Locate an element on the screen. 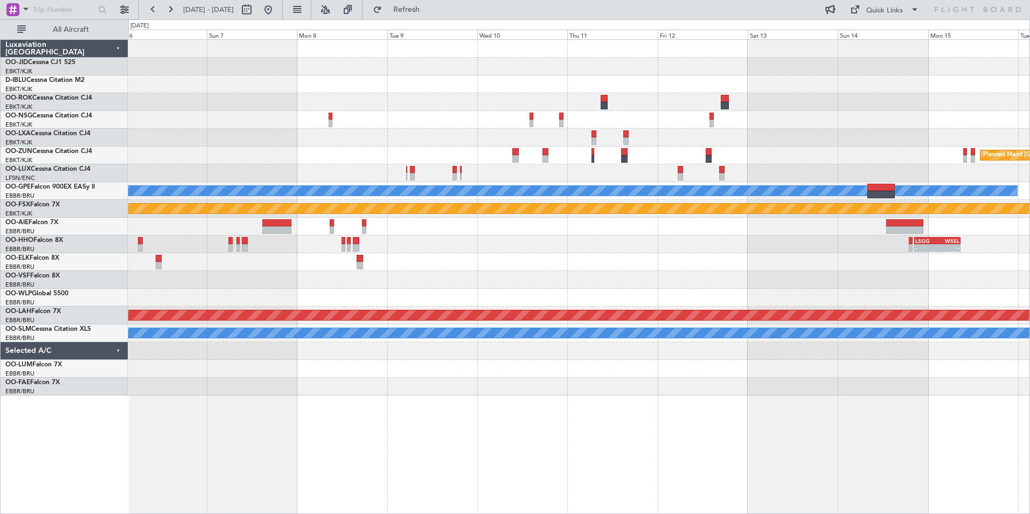 Image resolution: width=1030 pixels, height=514 pixels. span: OO-NSG is located at coordinates (19, 116).